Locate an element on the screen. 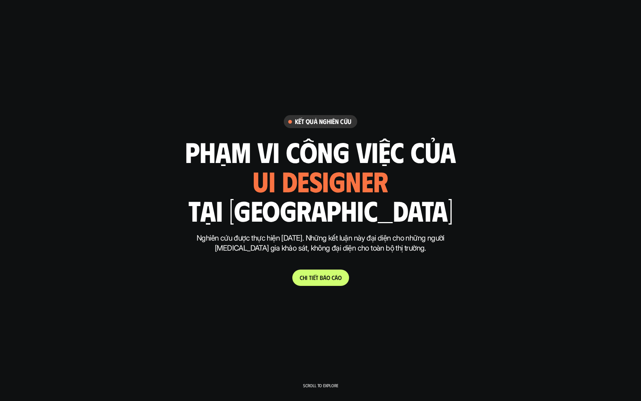 The width and height of the screenshot is (641, 401). span: c is located at coordinates (333, 277).